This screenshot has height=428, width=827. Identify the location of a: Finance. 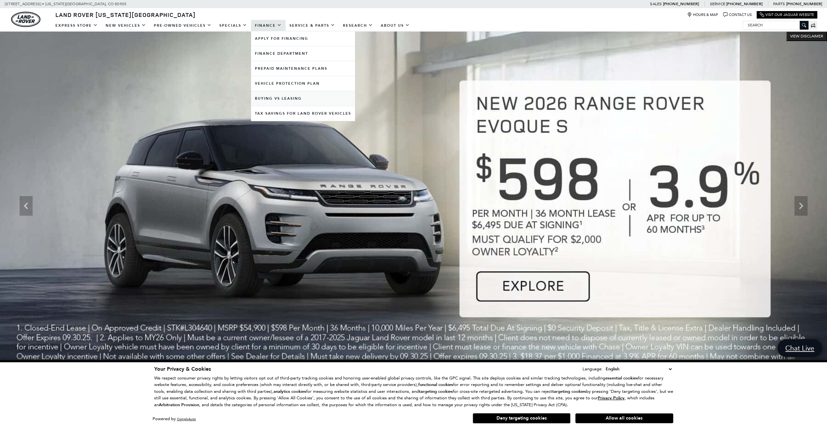
(268, 25).